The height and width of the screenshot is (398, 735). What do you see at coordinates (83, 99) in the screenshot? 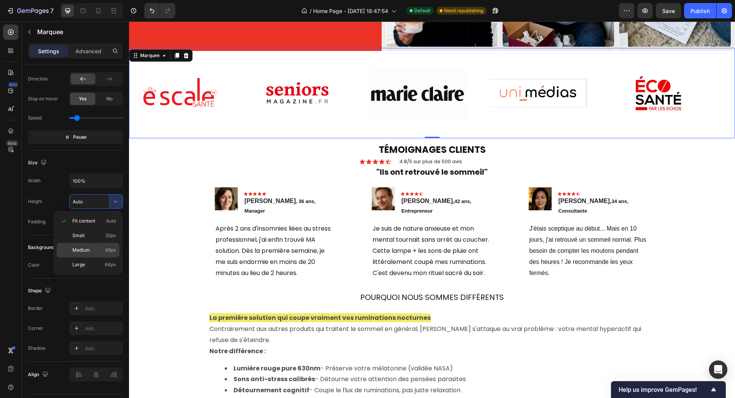
I see `span: Yes` at bounding box center [83, 99].